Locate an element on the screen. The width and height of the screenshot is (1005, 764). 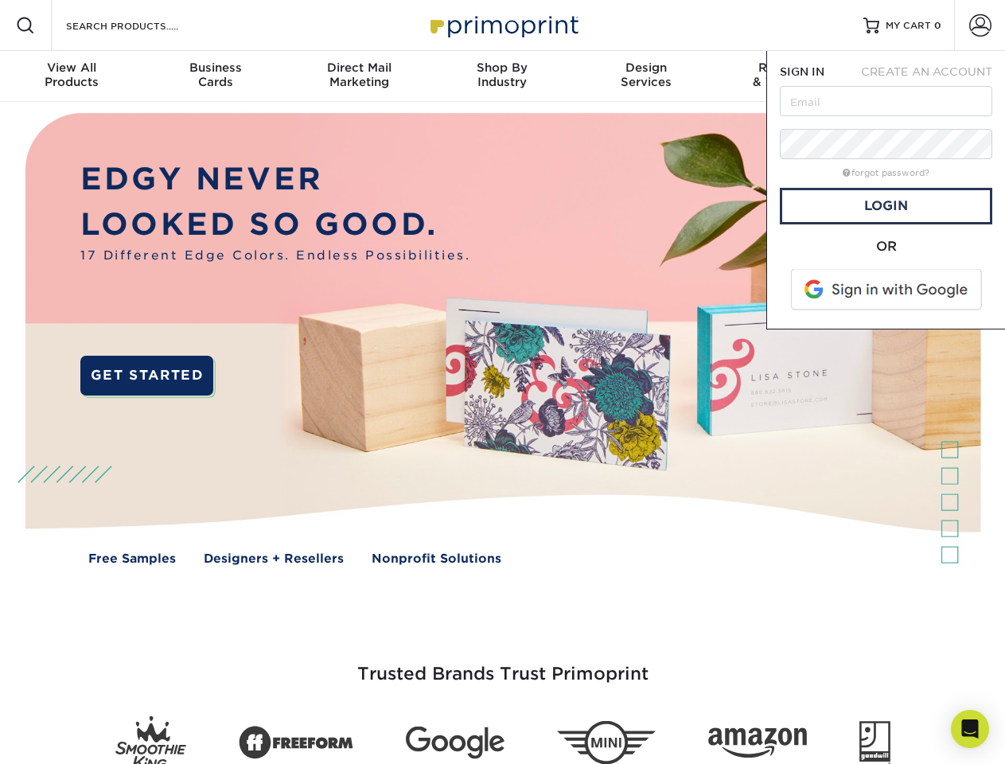
img: Amazon is located at coordinates (757, 743).